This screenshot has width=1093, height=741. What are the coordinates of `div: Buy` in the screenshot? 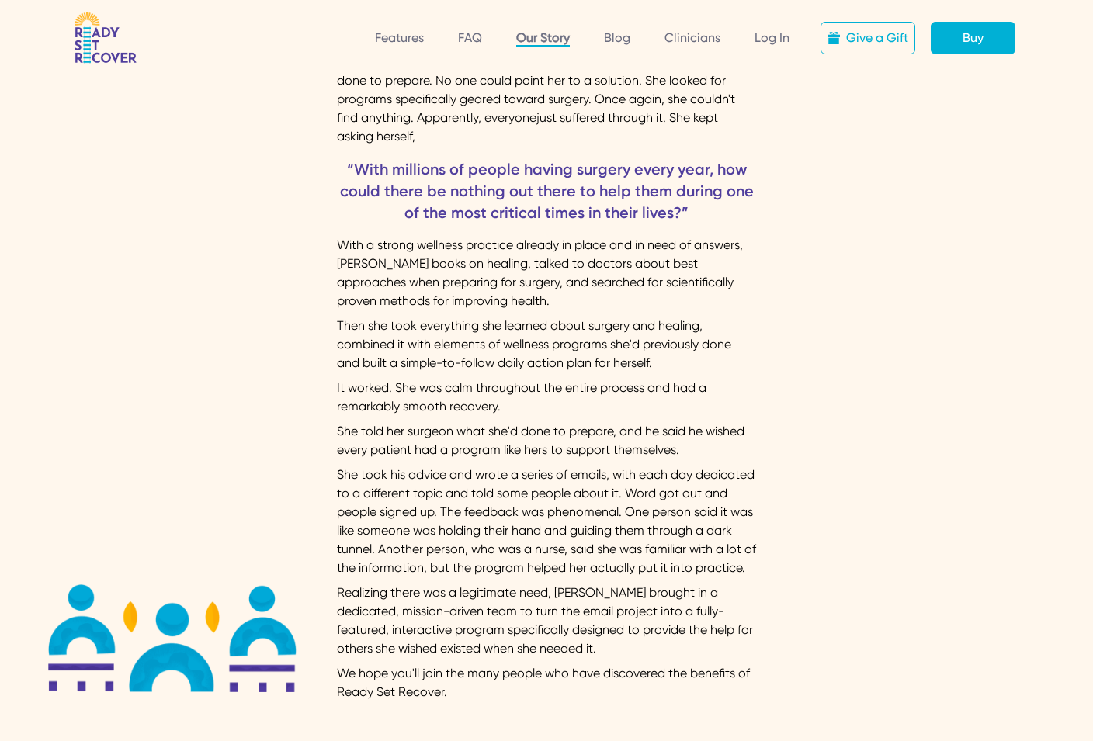 It's located at (973, 38).